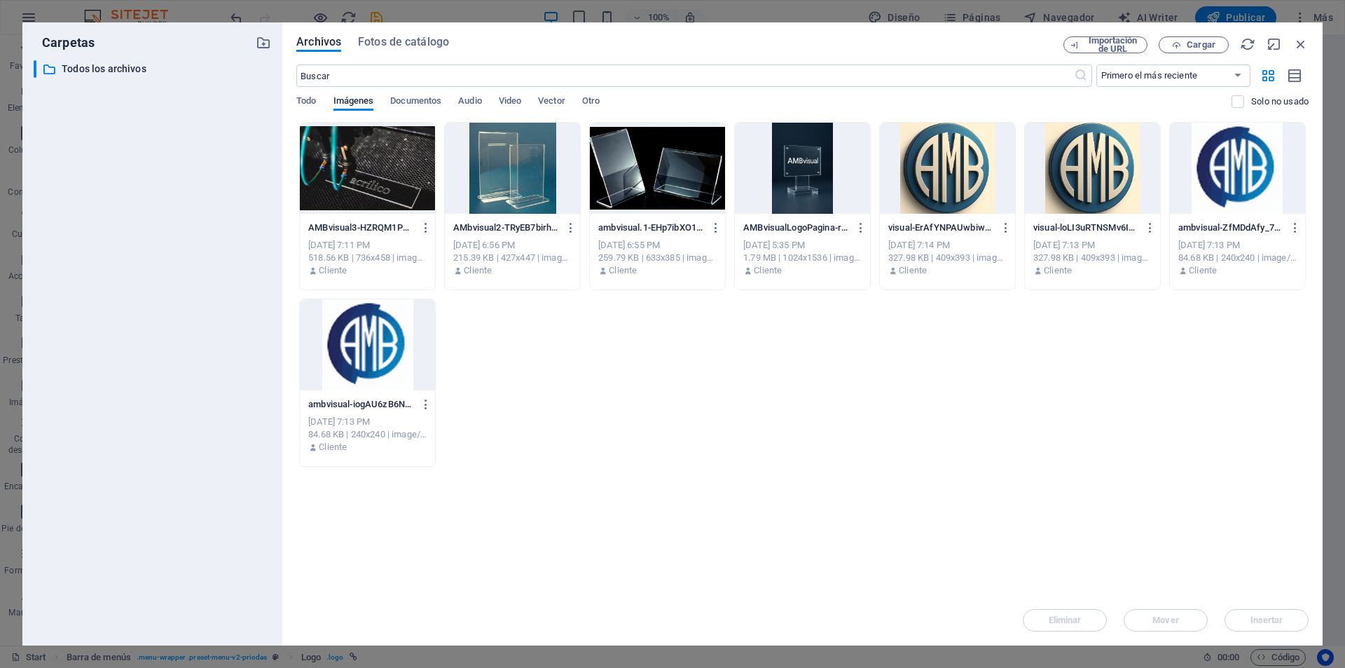 Image resolution: width=1345 pixels, height=668 pixels. Describe the element at coordinates (657, 258) in the screenshot. I see `div: 259.79 KB | 633x385 | image/png` at that location.